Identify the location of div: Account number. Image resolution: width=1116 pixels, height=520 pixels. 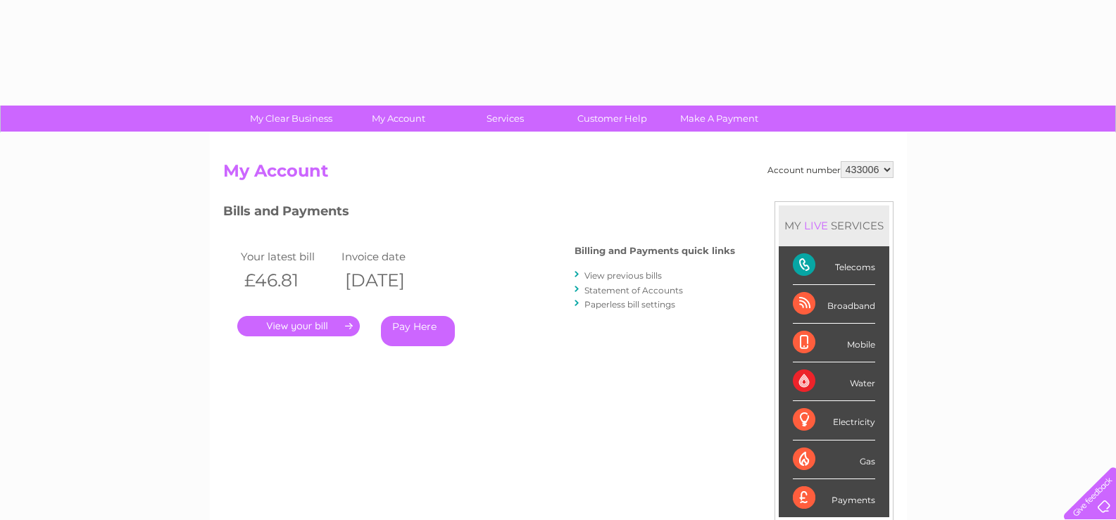
(830, 170).